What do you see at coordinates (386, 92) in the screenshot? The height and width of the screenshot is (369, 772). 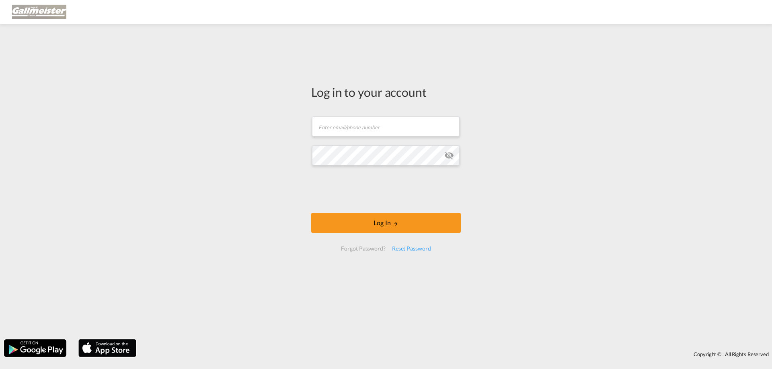 I see `div: Log in to your account` at bounding box center [386, 92].